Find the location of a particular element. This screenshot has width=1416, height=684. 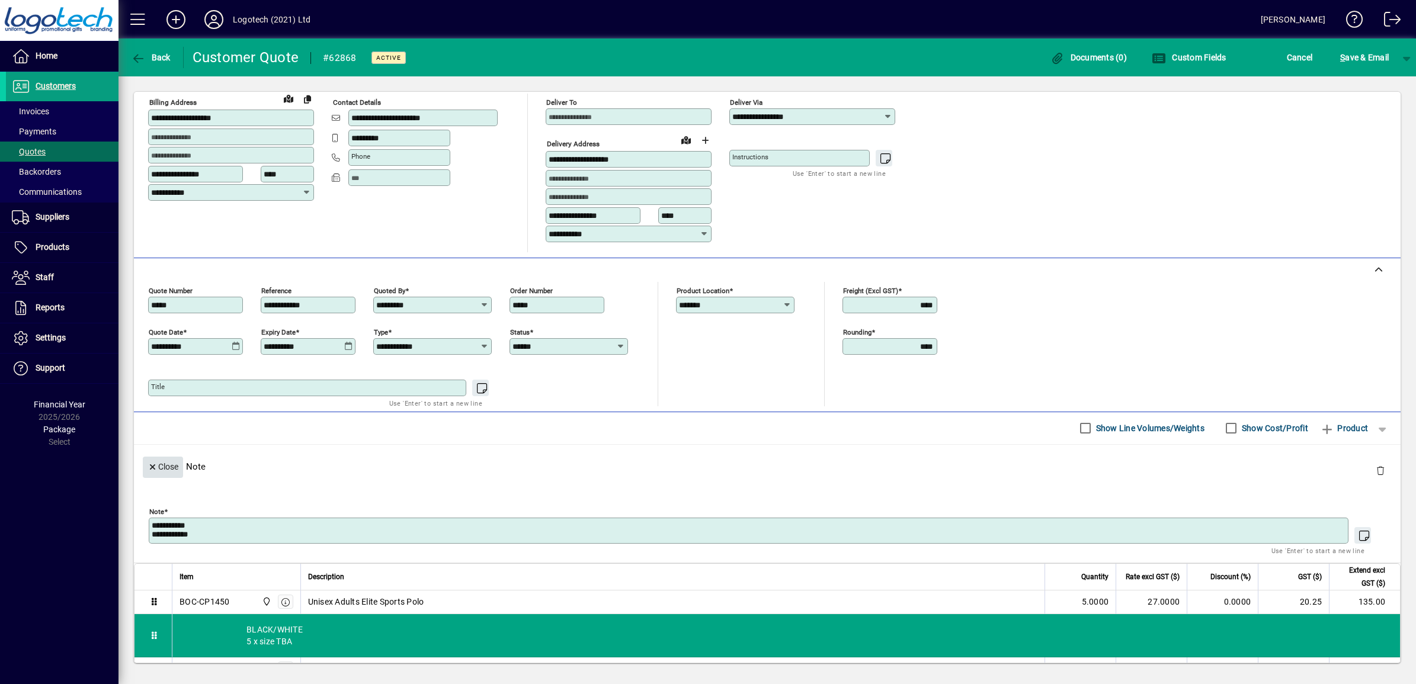

div: BLACK/WHITE 5 x size TBA is located at coordinates (786, 636).